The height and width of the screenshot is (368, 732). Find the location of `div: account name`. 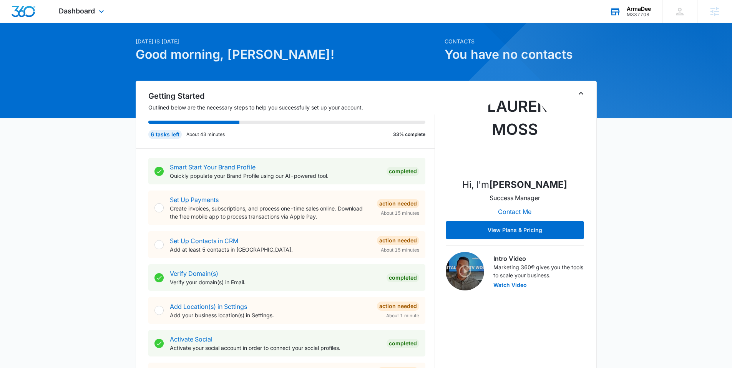

div: account name is located at coordinates (638, 9).